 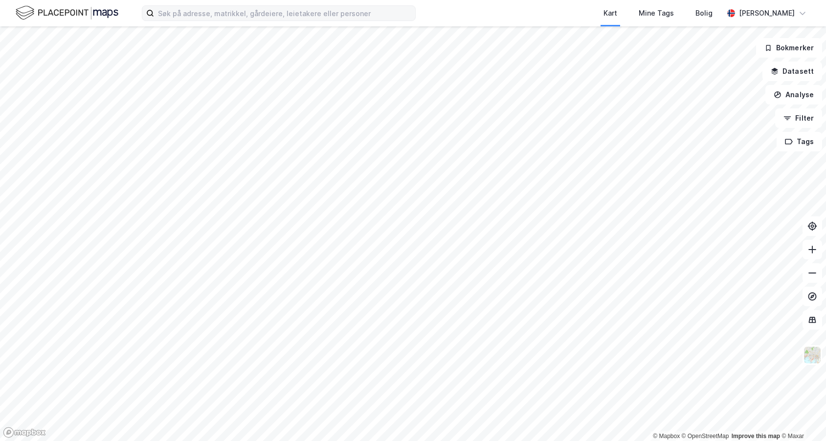 I want to click on a: Mapbox homepage, so click(x=24, y=433).